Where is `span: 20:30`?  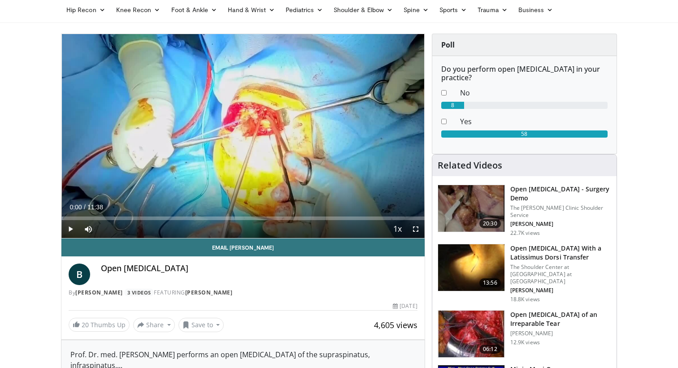 span: 20:30 is located at coordinates (490, 224).